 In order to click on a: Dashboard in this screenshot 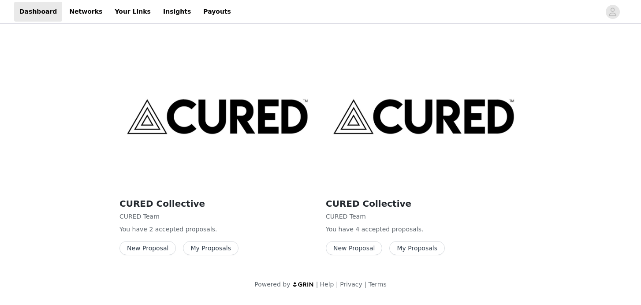, I will do `click(38, 11)`.